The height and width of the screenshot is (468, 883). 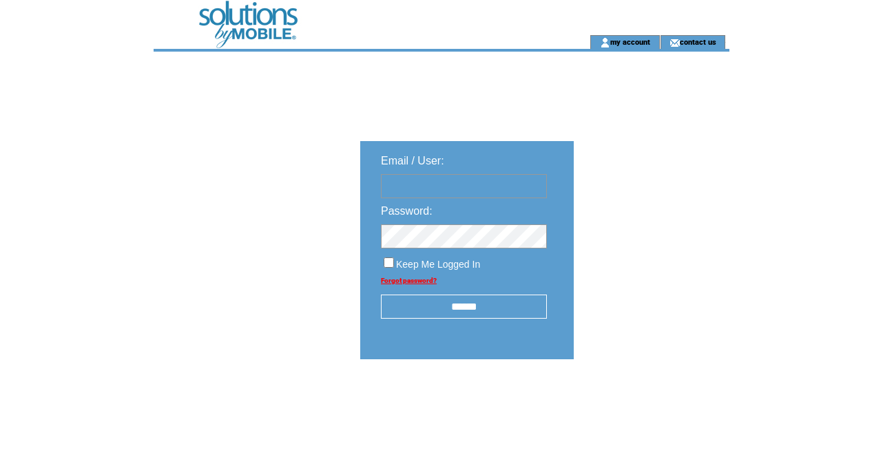 What do you see at coordinates (412, 160) in the screenshot?
I see `span: Email / User:` at bounding box center [412, 160].